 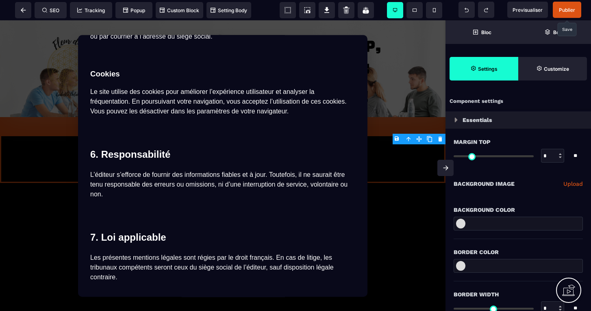 I want to click on span: Previsualiser, so click(x=527, y=10).